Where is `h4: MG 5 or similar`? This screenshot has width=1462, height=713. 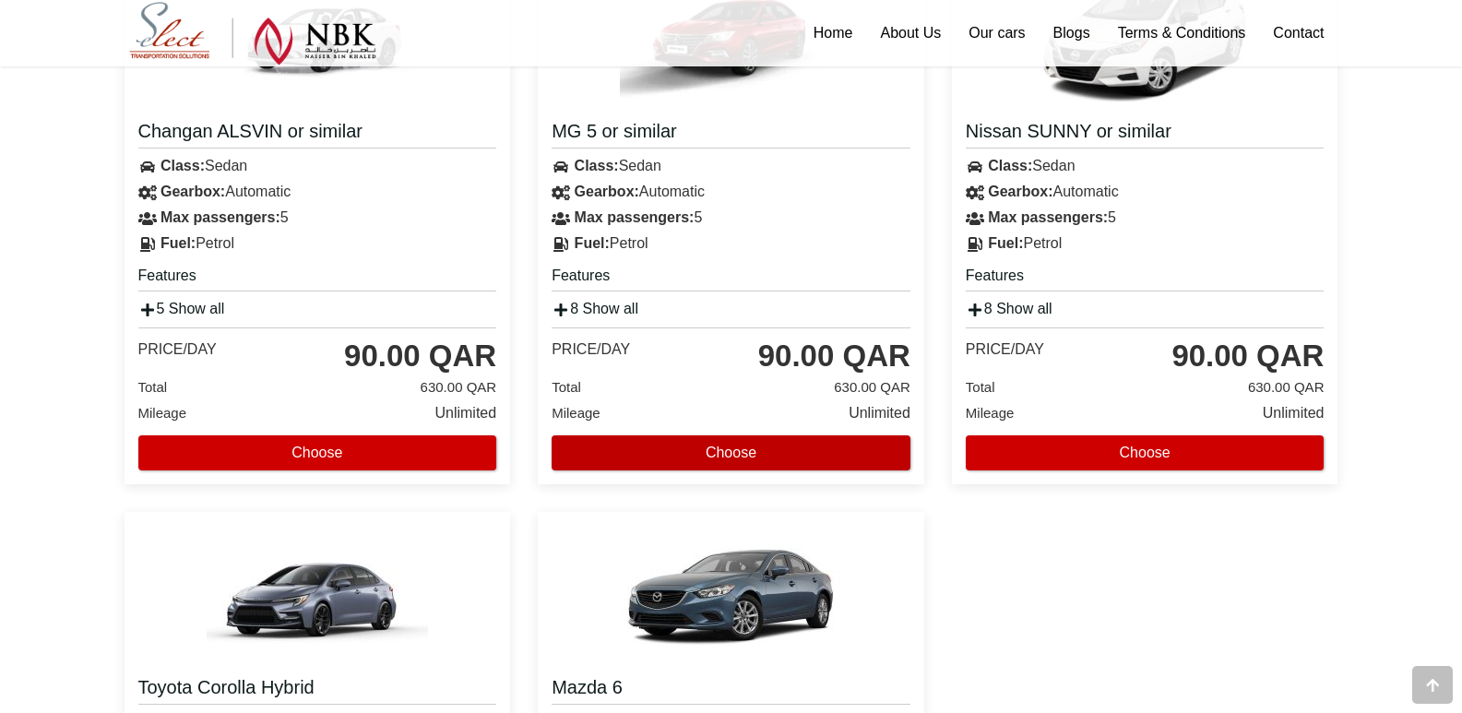 h4: MG 5 or similar is located at coordinates (731, 134).